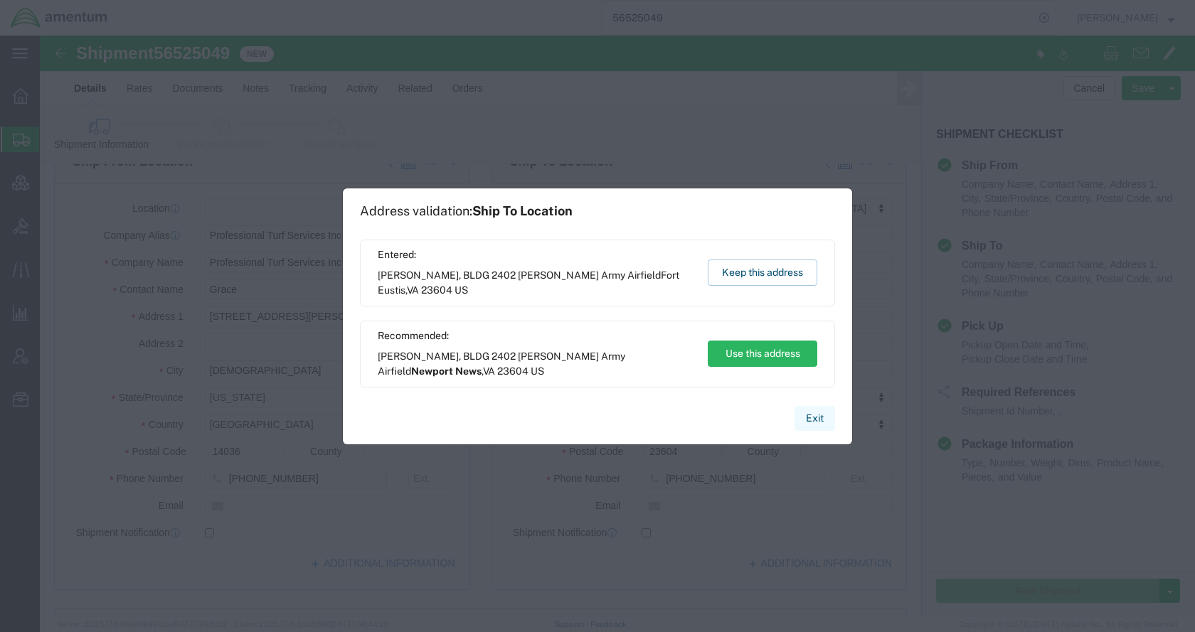  I want to click on span: Fort Eustis, so click(528, 282).